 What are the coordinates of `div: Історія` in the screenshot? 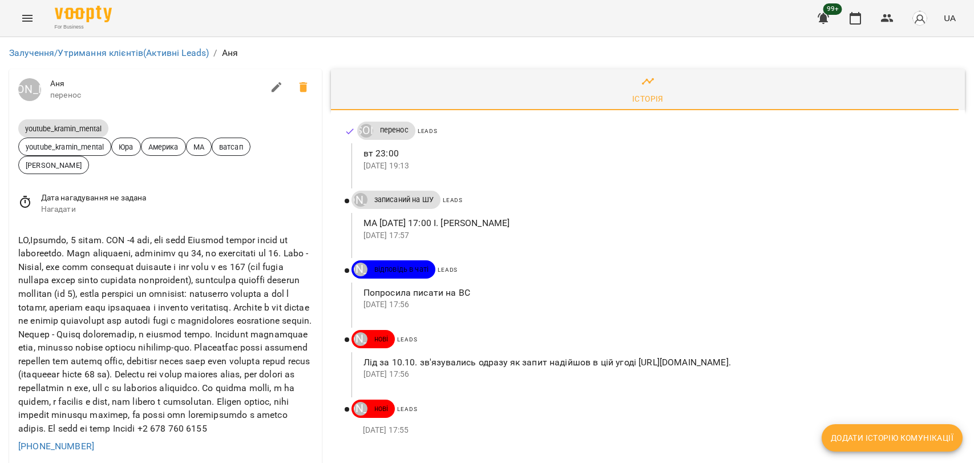 It's located at (647, 99).